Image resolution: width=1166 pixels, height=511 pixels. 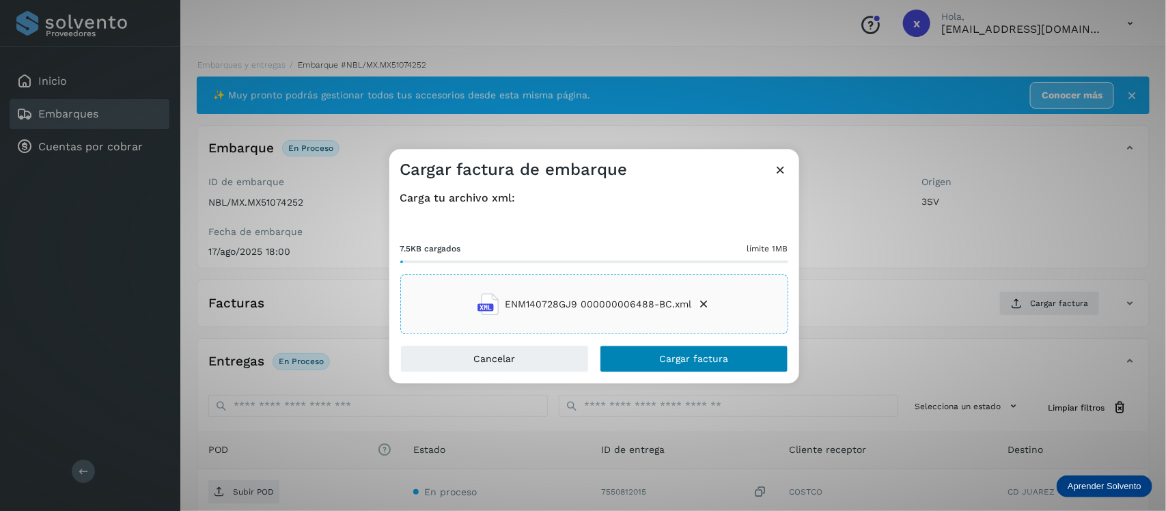 What do you see at coordinates (494, 359) in the screenshot?
I see `span: Cancelar` at bounding box center [494, 359].